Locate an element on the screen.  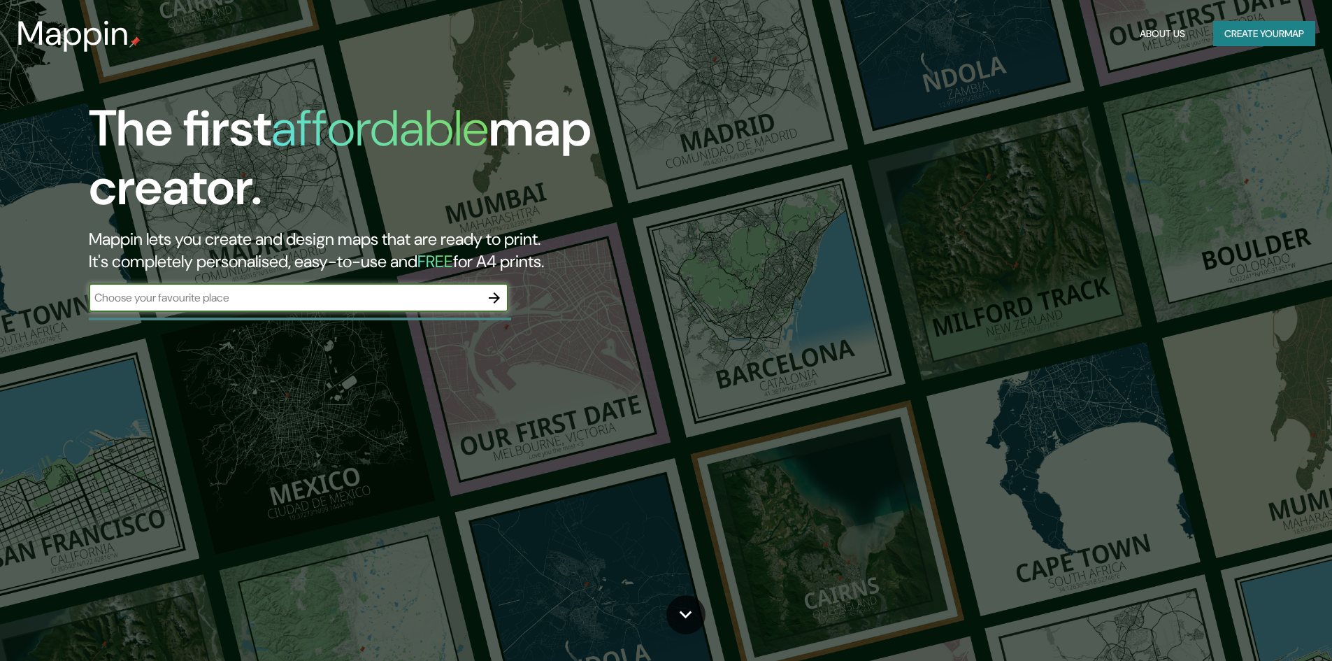
input: Choose your favourite place is located at coordinates (285, 297).